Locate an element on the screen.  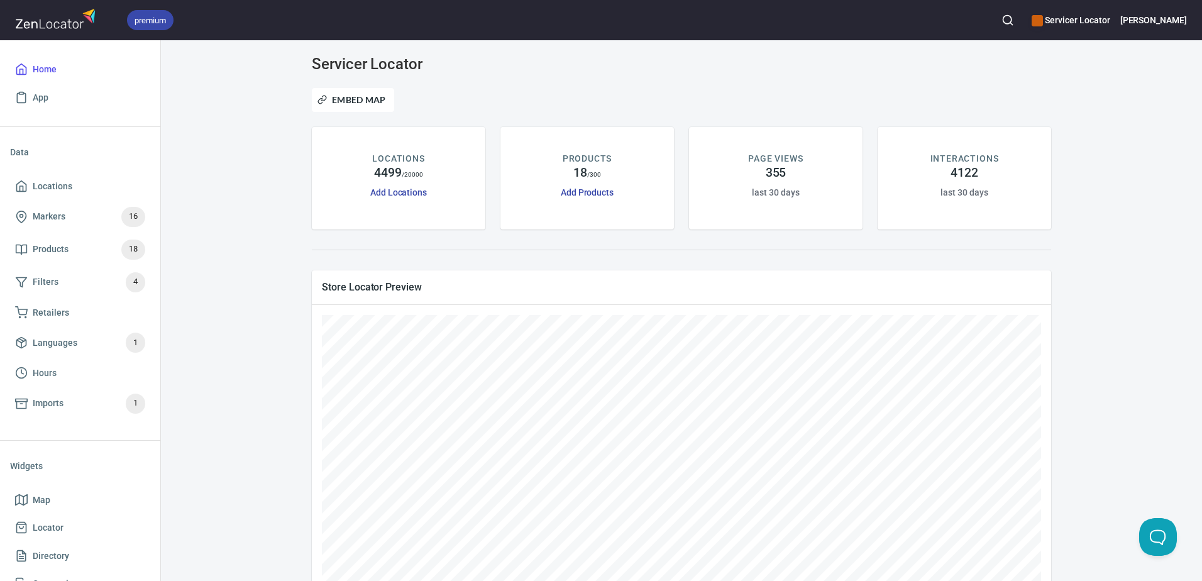
span: premium is located at coordinates (150, 20).